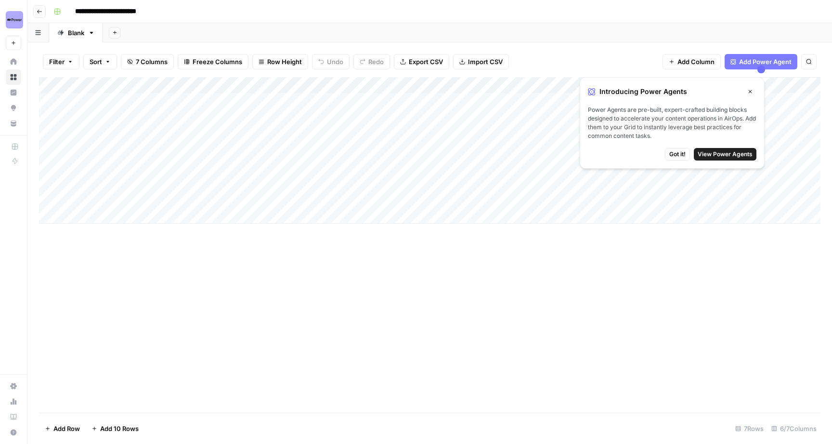  What do you see at coordinates (678, 154) in the screenshot?
I see `span: Got it!` at bounding box center [678, 154].